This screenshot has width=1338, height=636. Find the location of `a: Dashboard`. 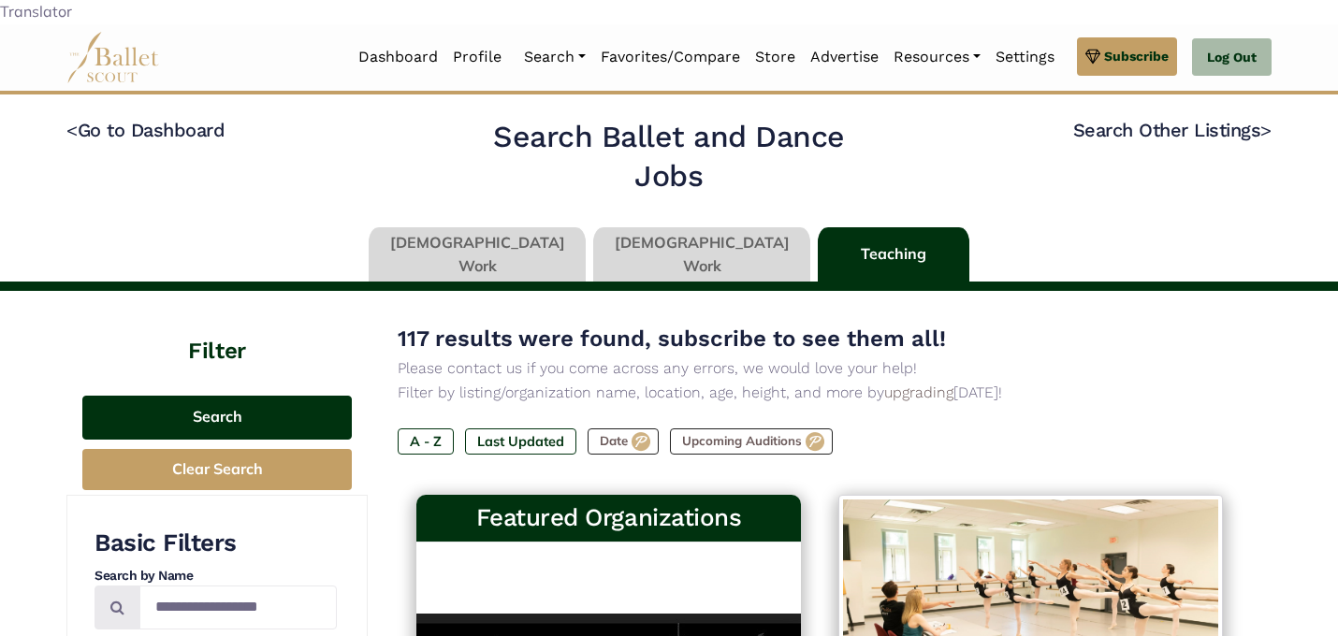

a: Dashboard is located at coordinates (398, 57).